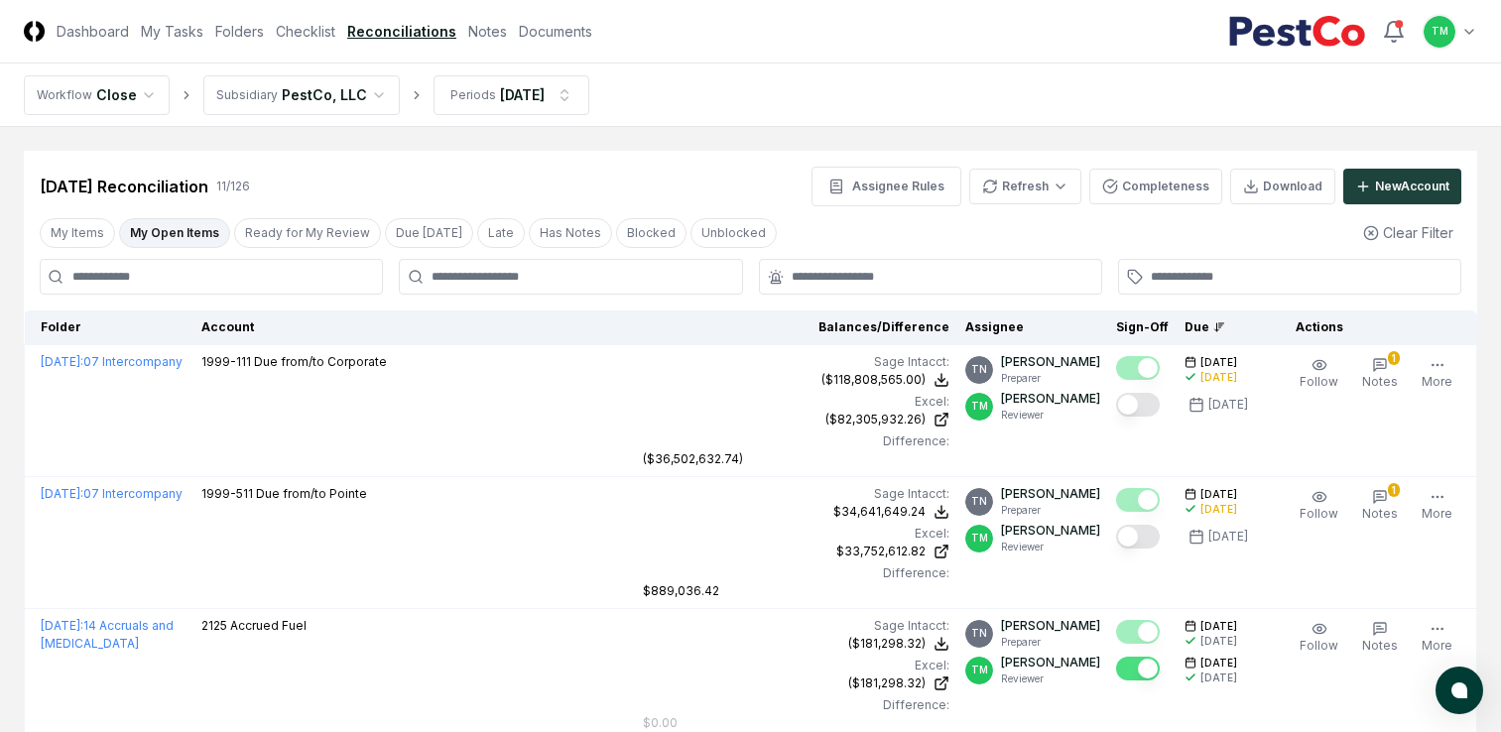  Describe the element at coordinates (875, 420) in the screenshot. I see `div: ($82,305,932.26)` at that location.